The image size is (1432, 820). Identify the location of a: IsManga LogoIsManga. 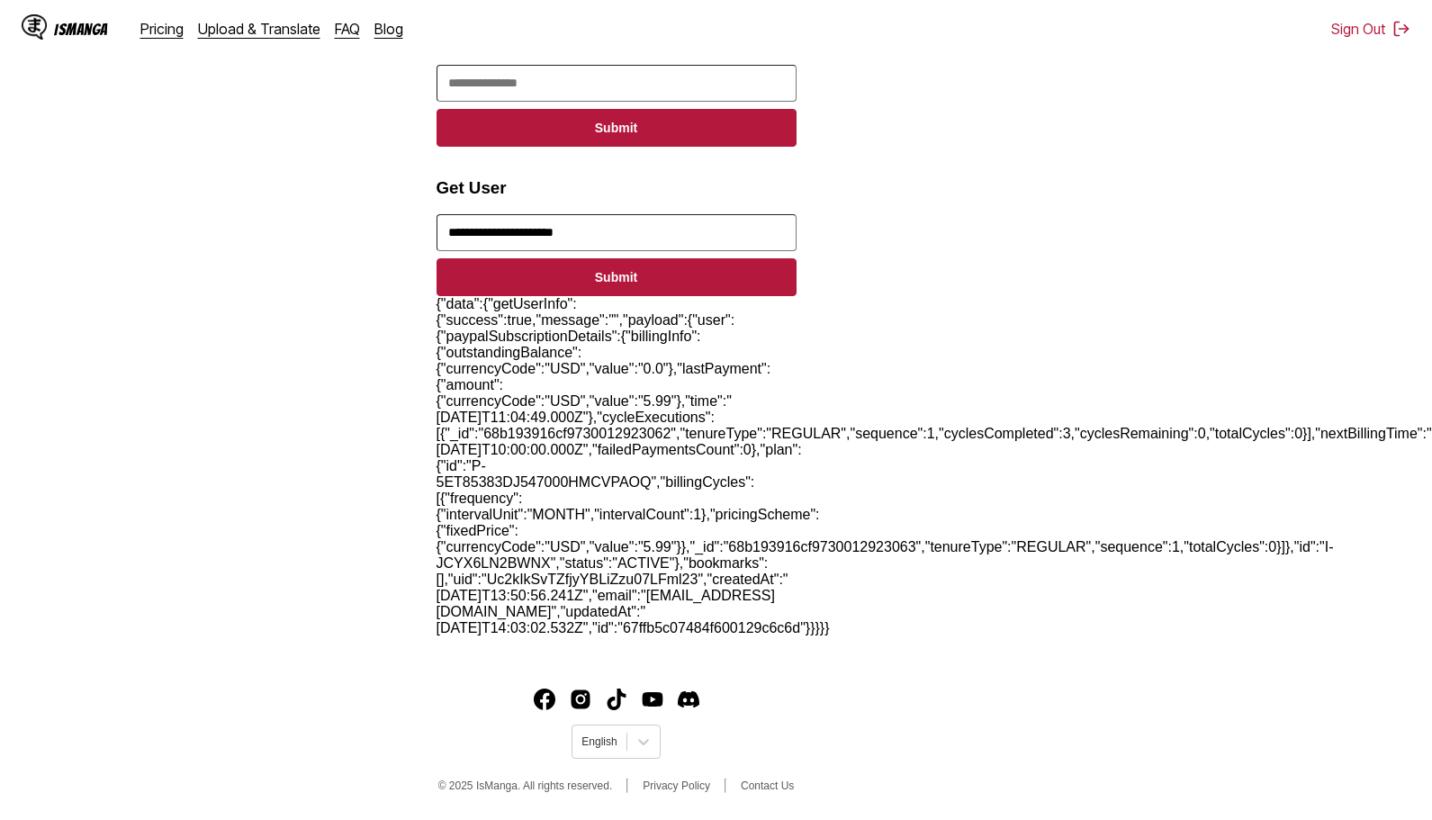
(81, 29).